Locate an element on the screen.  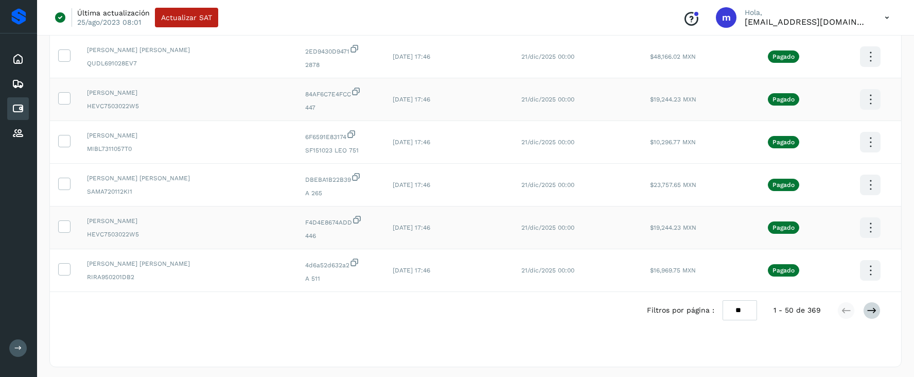
span: Filtros por página : is located at coordinates (681, 310).